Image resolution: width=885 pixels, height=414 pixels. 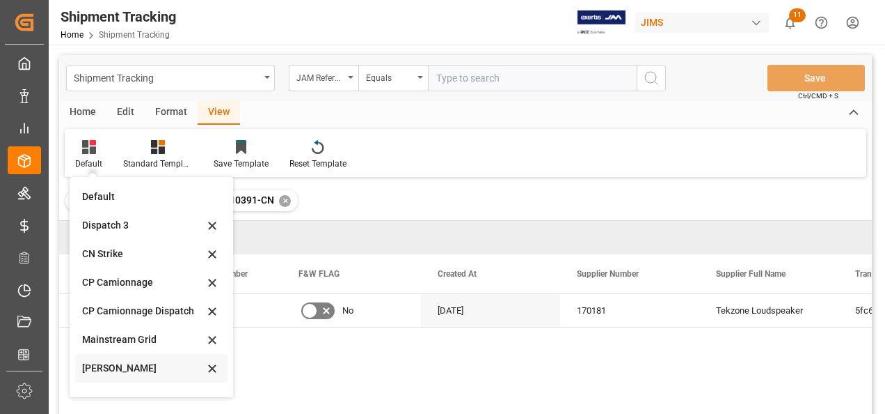 I want to click on div: Save Template, so click(x=241, y=164).